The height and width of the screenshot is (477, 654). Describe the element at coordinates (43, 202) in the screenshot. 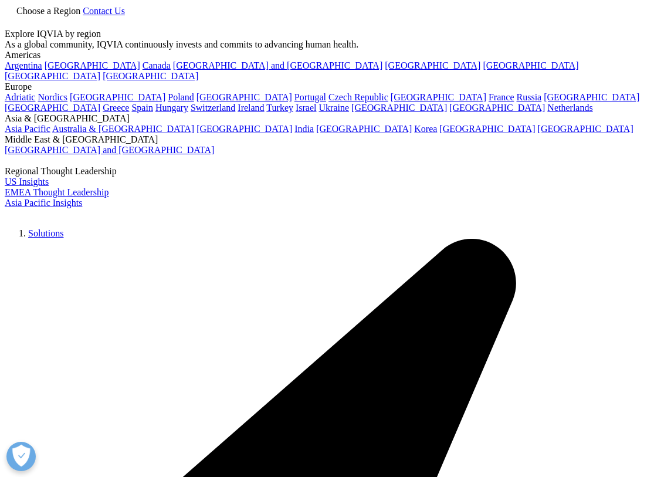

I see `a: Asia Pacific Insights` at that location.